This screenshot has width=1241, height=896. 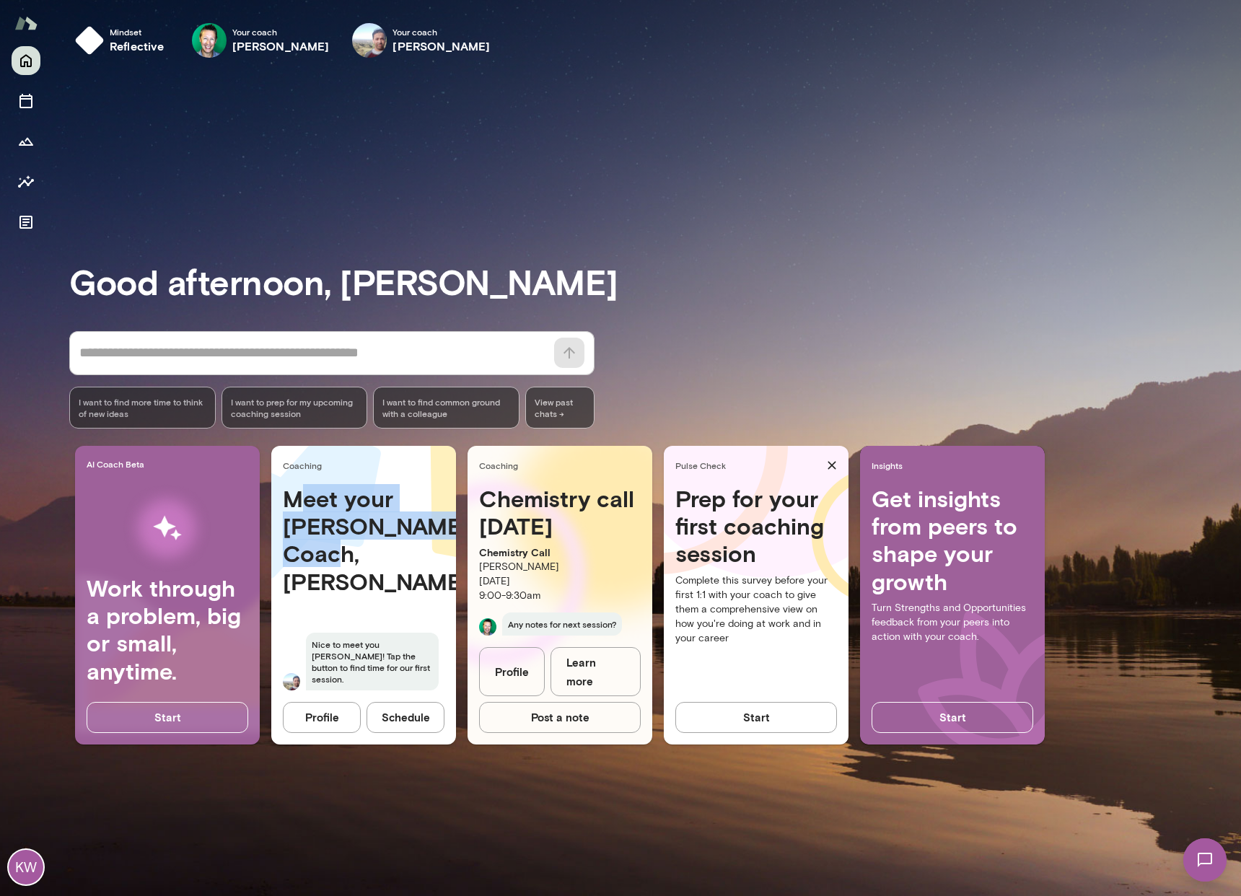 I want to click on a: Learn more, so click(x=595, y=672).